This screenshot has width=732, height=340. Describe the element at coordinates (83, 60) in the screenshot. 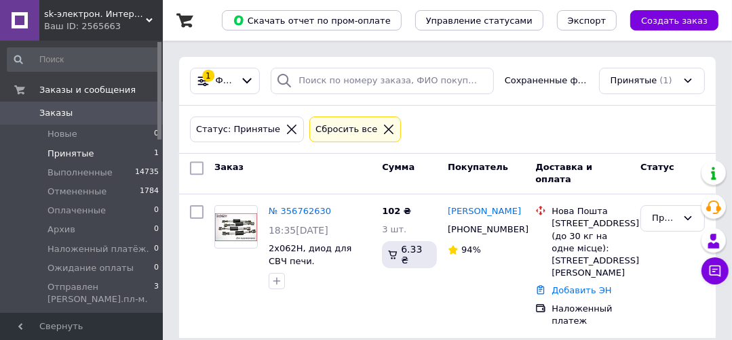

I see `input: Поиск` at that location.